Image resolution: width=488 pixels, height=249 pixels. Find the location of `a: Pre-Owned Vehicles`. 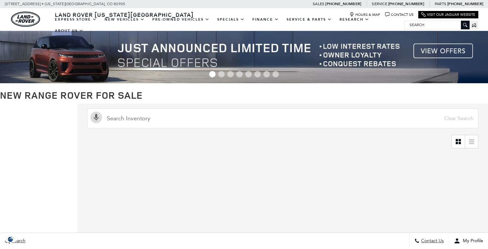

a: Pre-Owned Vehicles is located at coordinates (181, 19).